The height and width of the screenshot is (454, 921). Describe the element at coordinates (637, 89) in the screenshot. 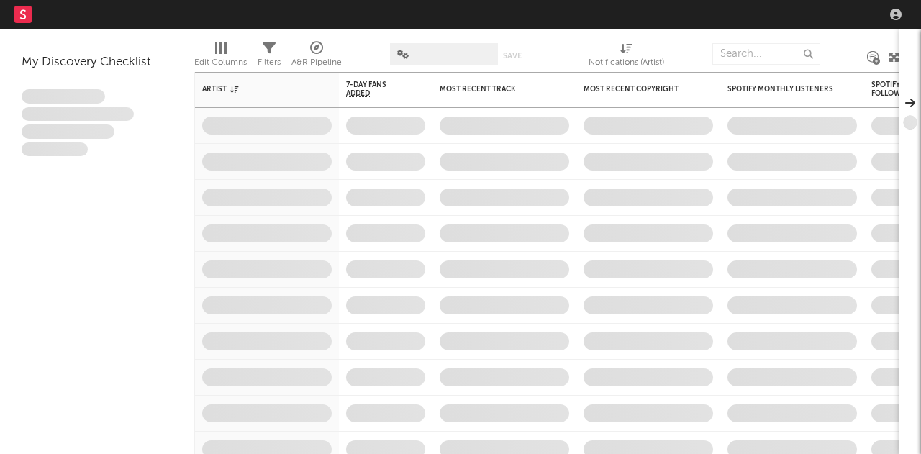

I see `div: Most Recent Copyright` at that location.